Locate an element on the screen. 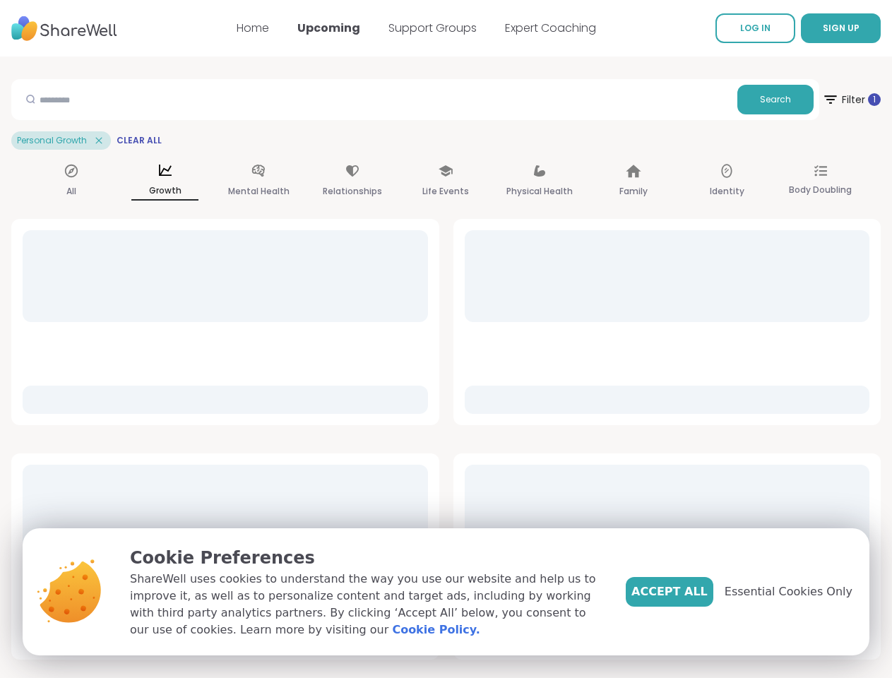  p: Body Doubling is located at coordinates (820, 190).